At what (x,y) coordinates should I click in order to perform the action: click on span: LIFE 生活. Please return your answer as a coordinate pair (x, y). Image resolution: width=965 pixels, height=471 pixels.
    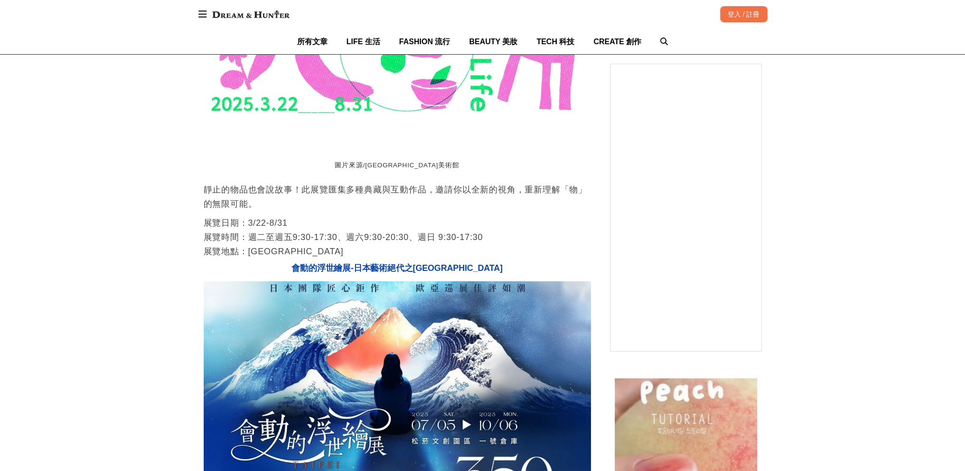
    Looking at the image, I should click on (363, 41).